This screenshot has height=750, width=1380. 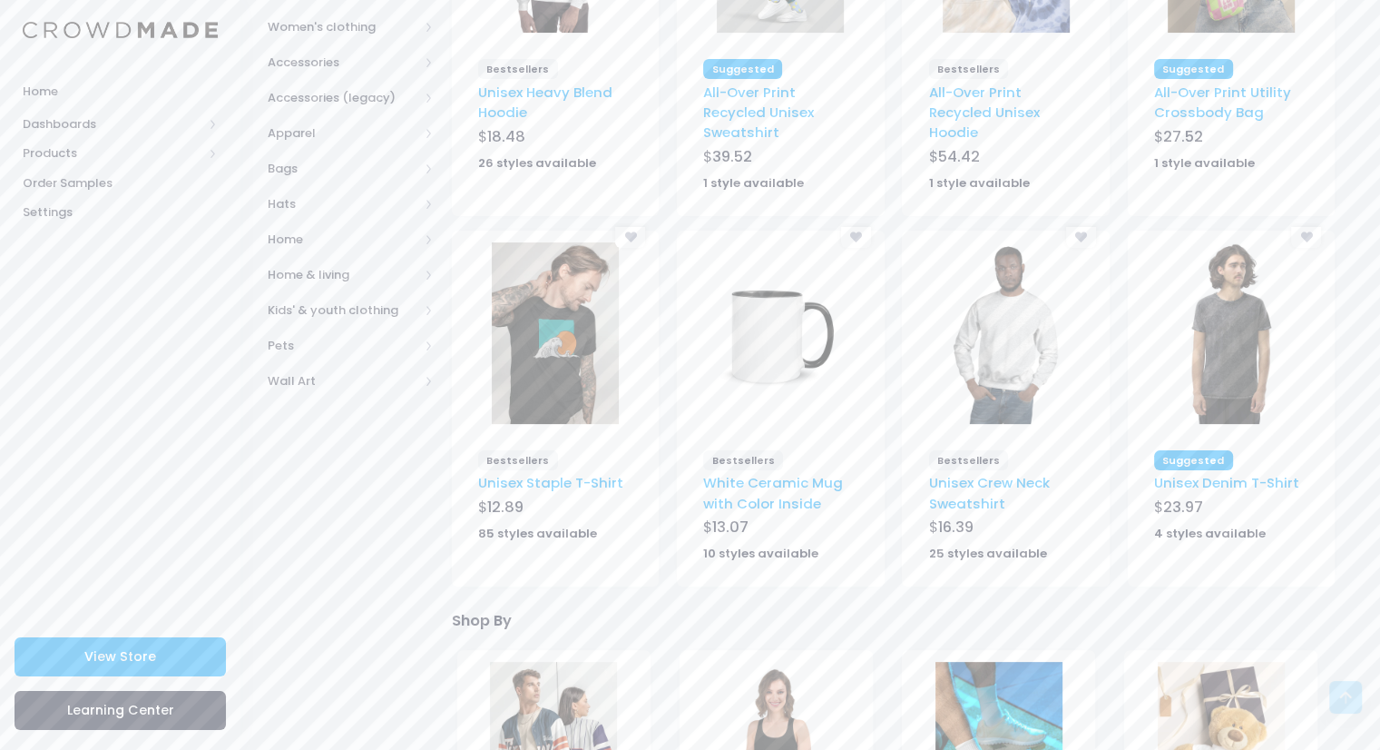 I want to click on span: 39.52, so click(x=732, y=156).